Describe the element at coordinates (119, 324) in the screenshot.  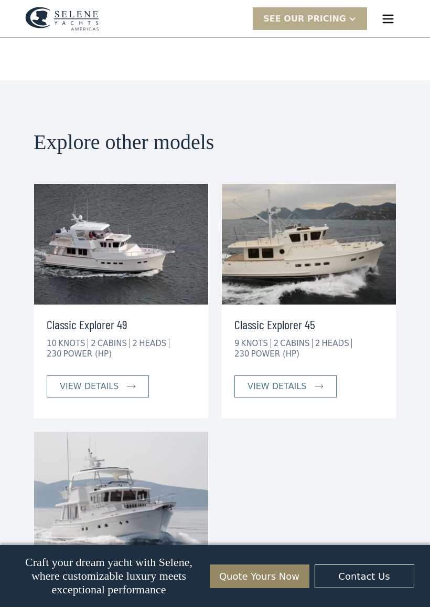
I see `h3: Classic Explorer 49` at that location.